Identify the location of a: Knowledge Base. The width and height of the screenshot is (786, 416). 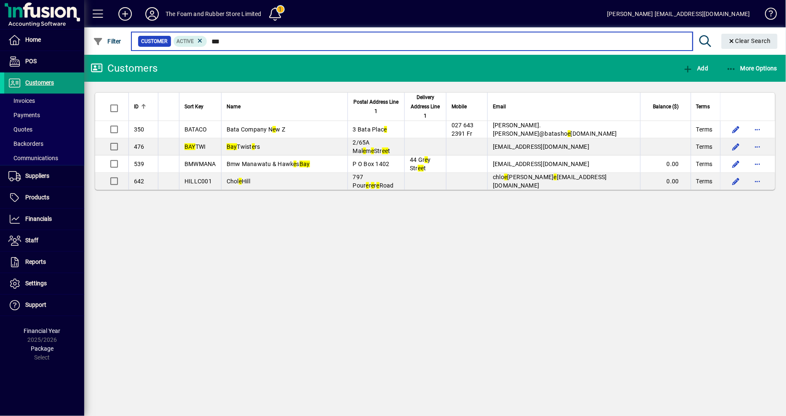
(768, 15).